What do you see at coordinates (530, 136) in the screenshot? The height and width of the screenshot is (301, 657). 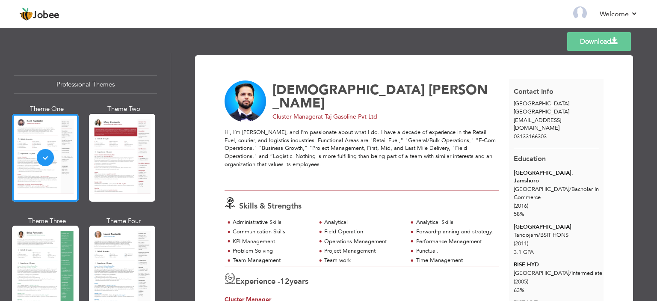 I see `span: 03133166303` at bounding box center [530, 136].